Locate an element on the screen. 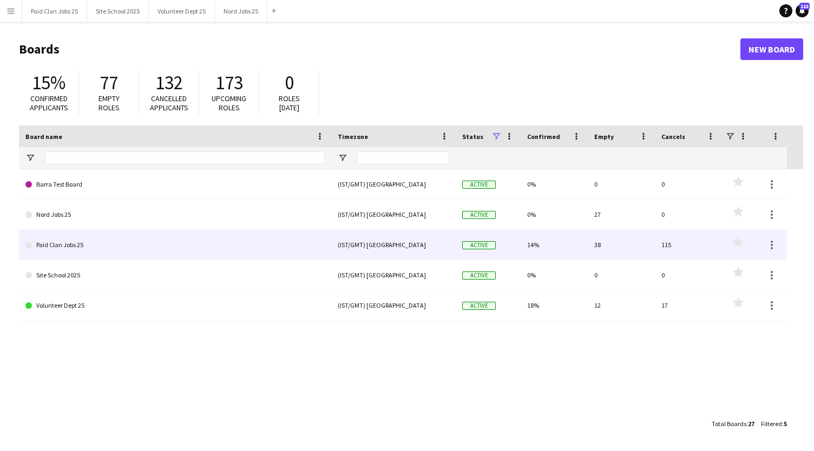  span: Filtered is located at coordinates (771, 424).